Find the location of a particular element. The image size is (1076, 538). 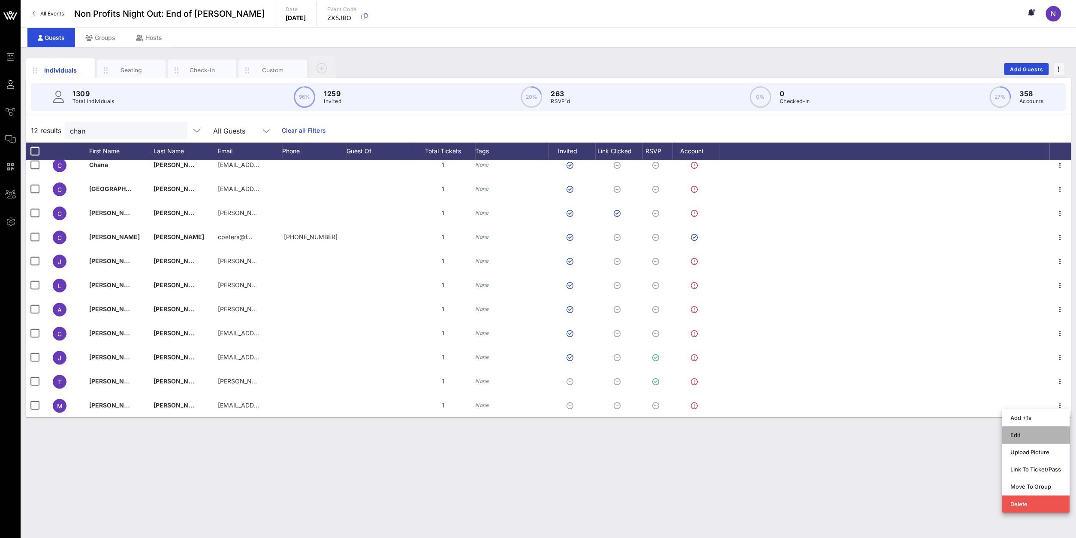

p: ZX5JBO is located at coordinates (342, 18).